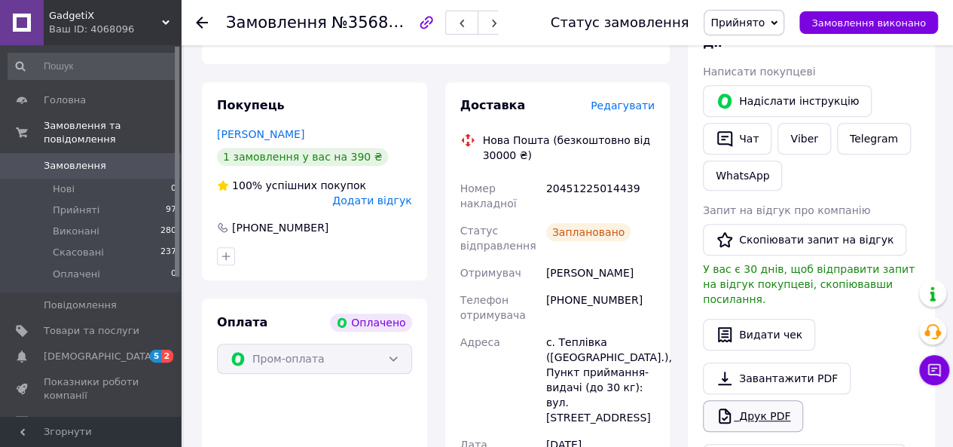 The image size is (953, 447). What do you see at coordinates (600, 196) in the screenshot?
I see `div: 20451225014439` at bounding box center [600, 196].